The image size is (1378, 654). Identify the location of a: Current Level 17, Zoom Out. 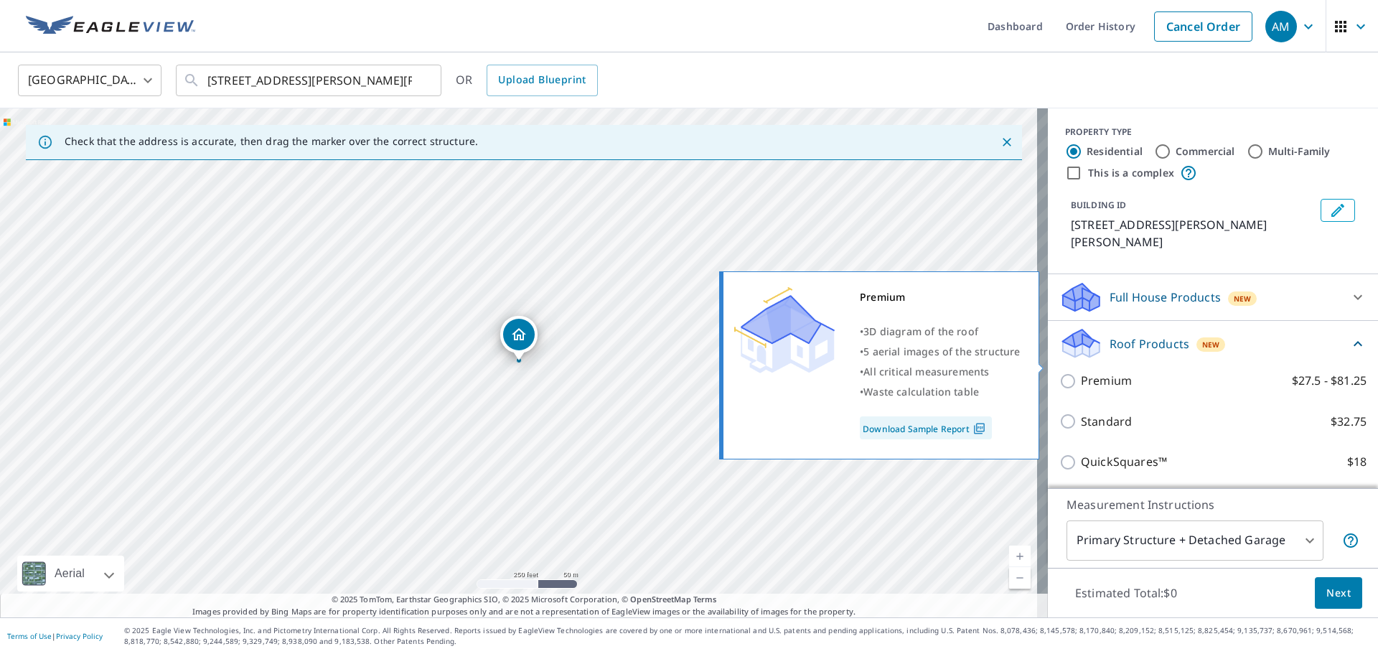
(1020, 578).